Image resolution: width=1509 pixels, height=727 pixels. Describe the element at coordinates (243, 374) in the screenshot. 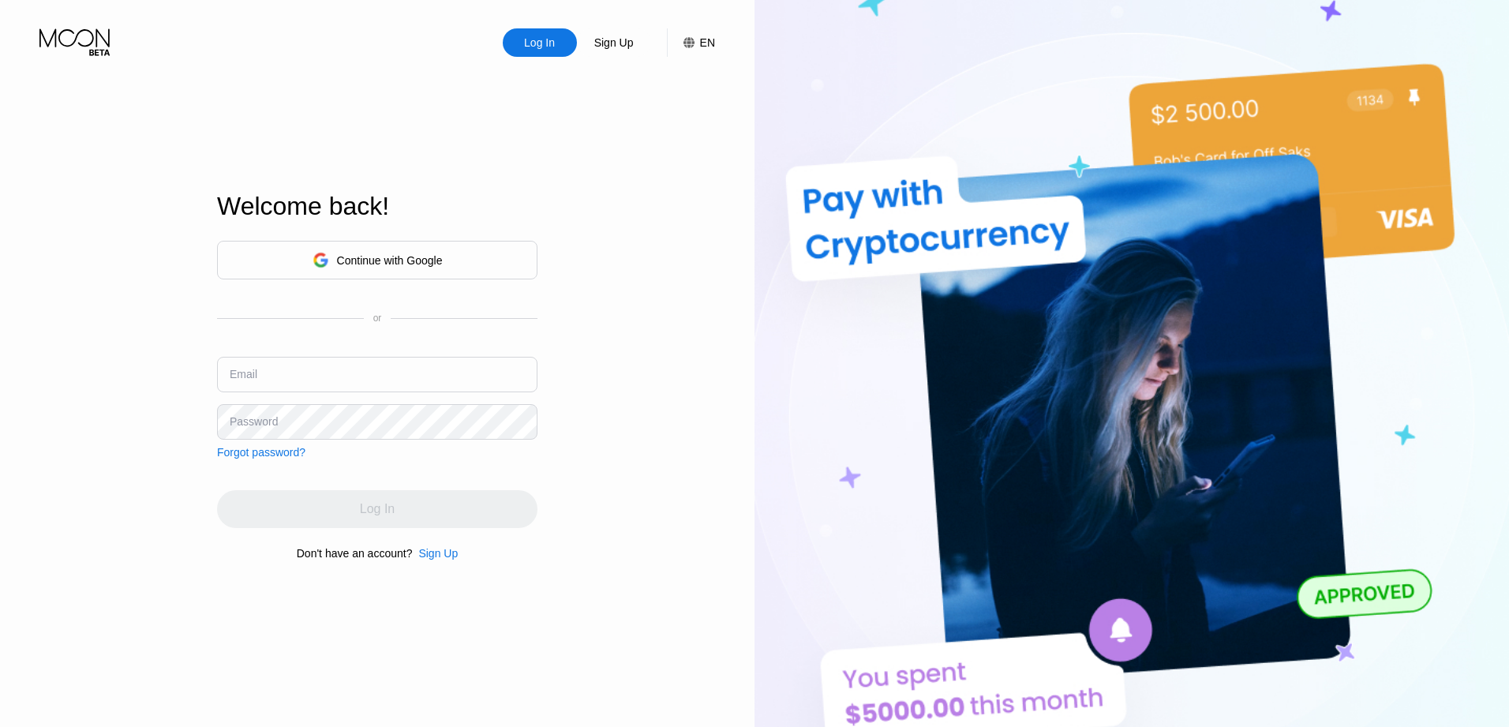

I see `div: Email` at that location.